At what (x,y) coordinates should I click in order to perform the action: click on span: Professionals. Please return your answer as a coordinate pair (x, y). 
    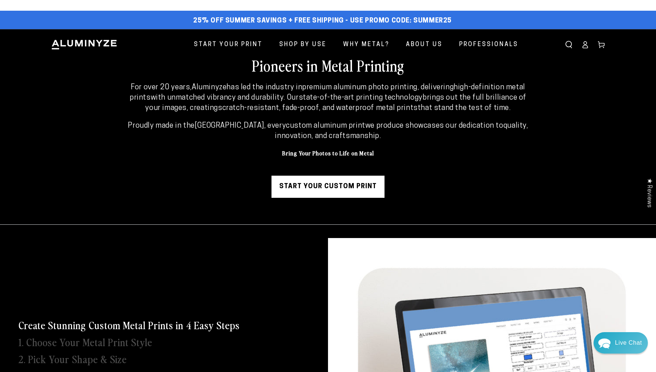
    Looking at the image, I should click on (489, 45).